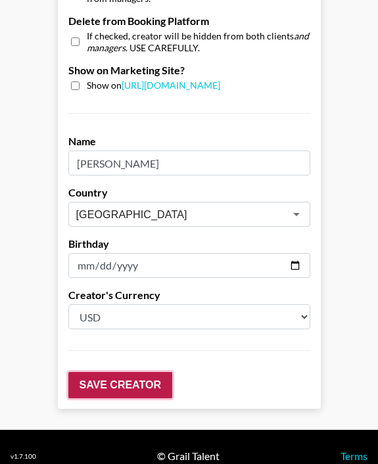 This screenshot has width=378, height=464. Describe the element at coordinates (198, 41) in the screenshot. I see `span: If checked, creator will be hidden from both clients . USE CAREFULLY.` at that location.